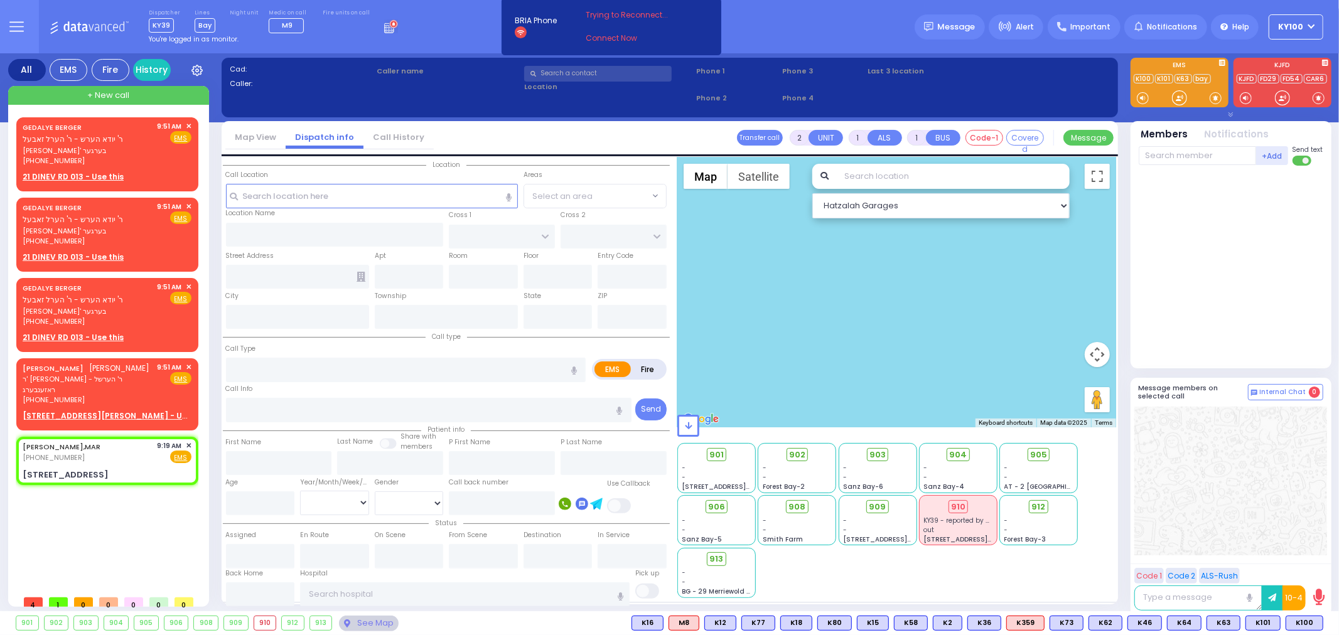 The image size is (1339, 635). I want to click on label: Destination, so click(542, 536).